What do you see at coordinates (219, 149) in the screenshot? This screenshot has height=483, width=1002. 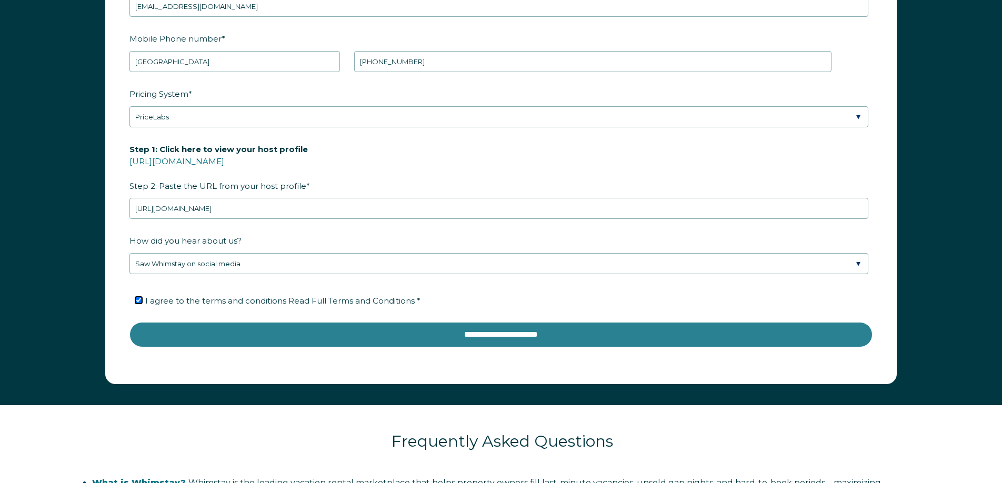 I see `span: Step 1: Click here to view your host profile` at bounding box center [219, 149].